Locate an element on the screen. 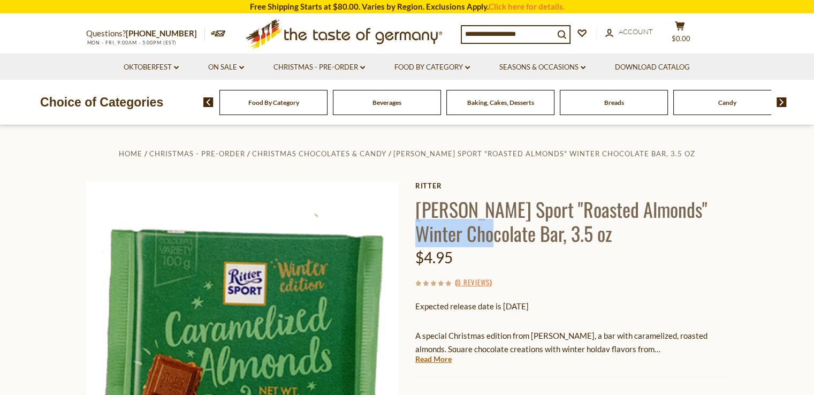 This screenshot has height=395, width=814. span: Beverages is located at coordinates (387, 102).